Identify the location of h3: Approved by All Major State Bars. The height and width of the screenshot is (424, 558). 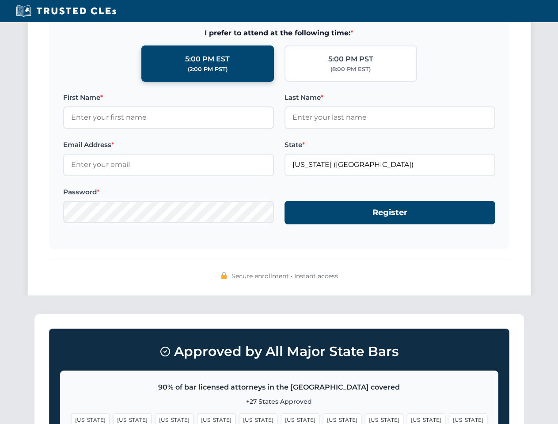
(279, 352).